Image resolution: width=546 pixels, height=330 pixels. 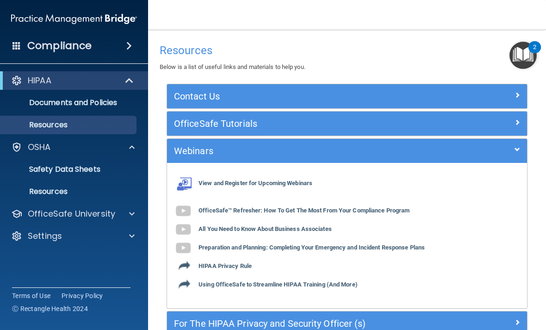 I want to click on span: Ⓒ Rectangle Health 2024, so click(x=50, y=309).